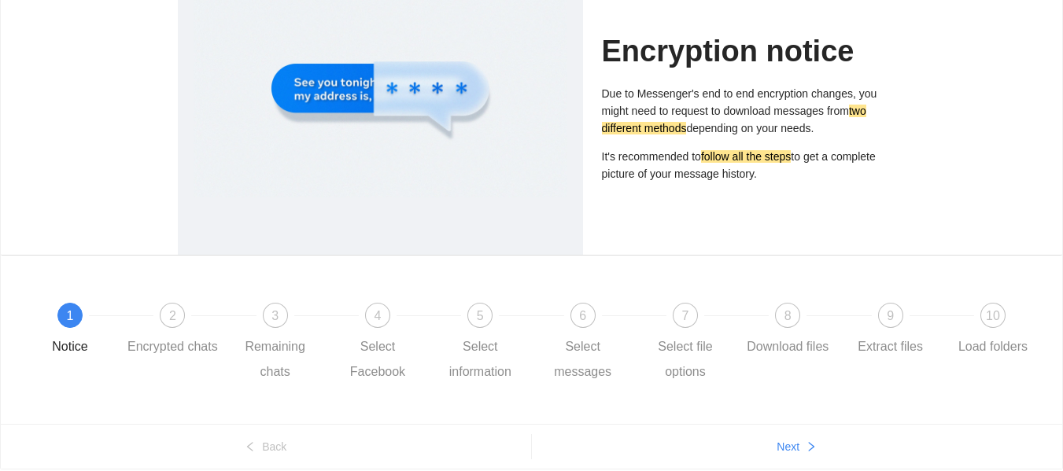 Image resolution: width=1063 pixels, height=471 pixels. What do you see at coordinates (378, 316) in the screenshot?
I see `span: 4` at bounding box center [378, 316].